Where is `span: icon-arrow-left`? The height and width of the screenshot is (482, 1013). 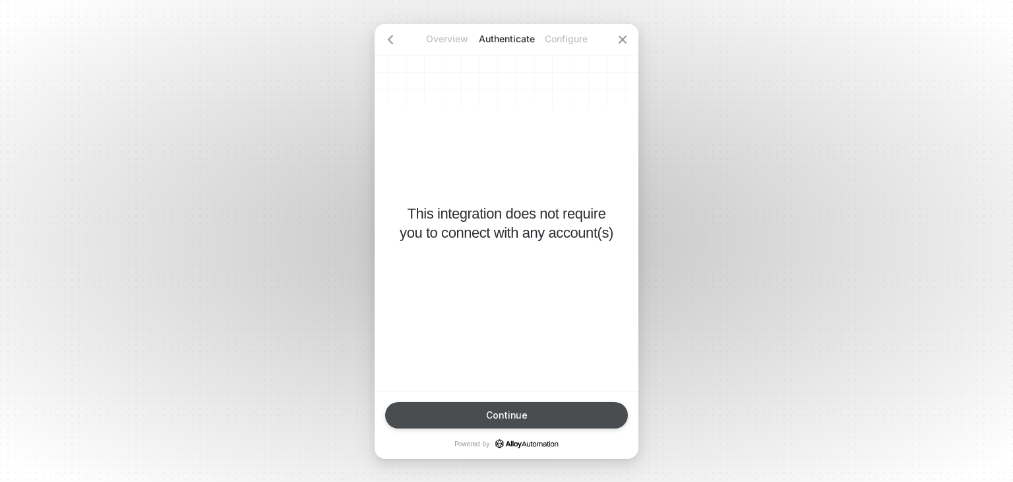
span: icon-arrow-left is located at coordinates (391, 40).